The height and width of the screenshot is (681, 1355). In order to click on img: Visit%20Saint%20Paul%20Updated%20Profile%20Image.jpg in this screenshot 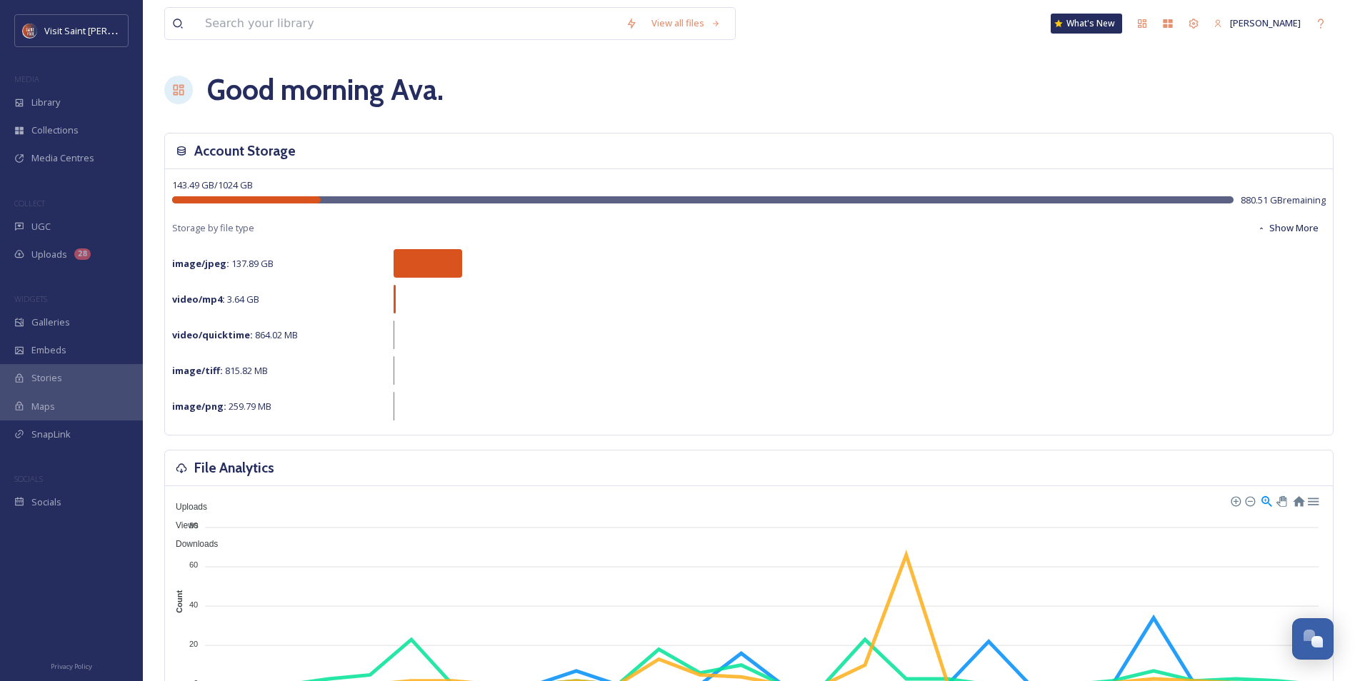, I will do `click(30, 31)`.